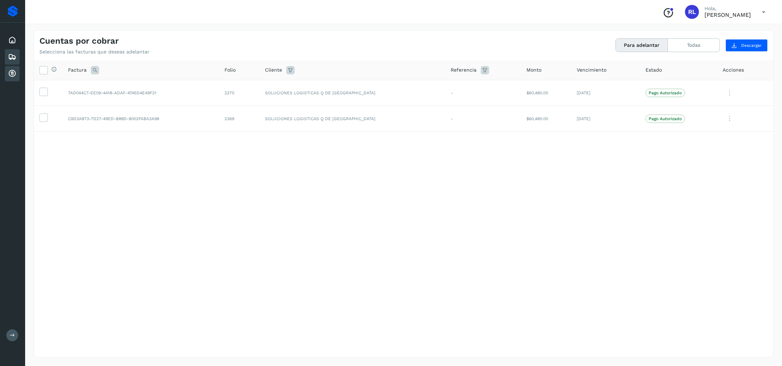  I want to click on td: 2370, so click(239, 93).